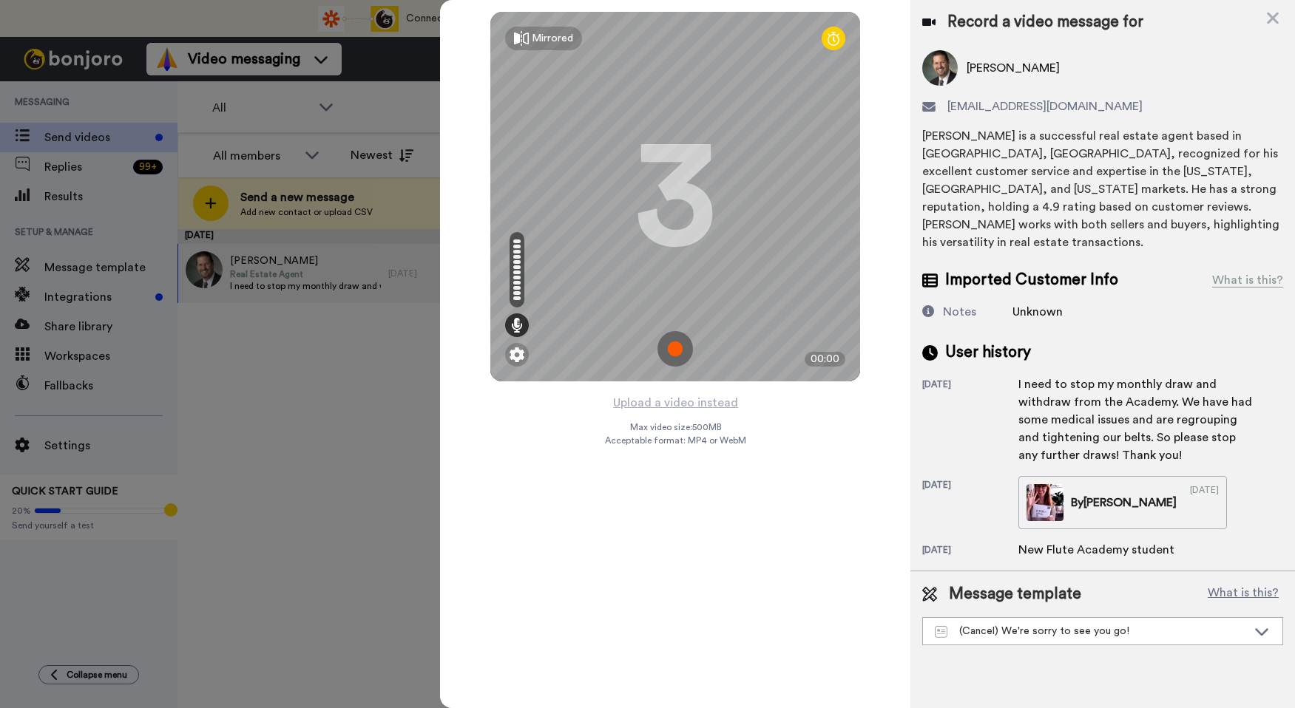  I want to click on span: Imported Customer Info, so click(1031, 280).